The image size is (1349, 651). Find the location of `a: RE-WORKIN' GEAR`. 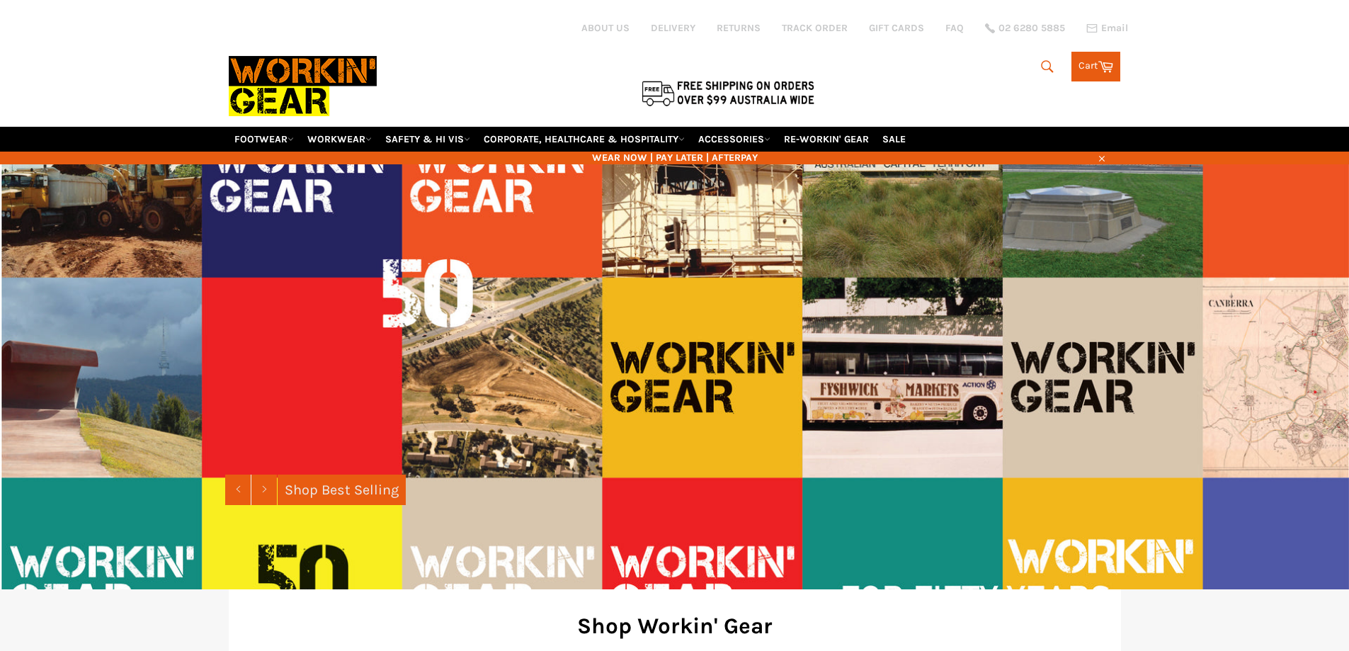

a: RE-WORKIN' GEAR is located at coordinates (826, 139).